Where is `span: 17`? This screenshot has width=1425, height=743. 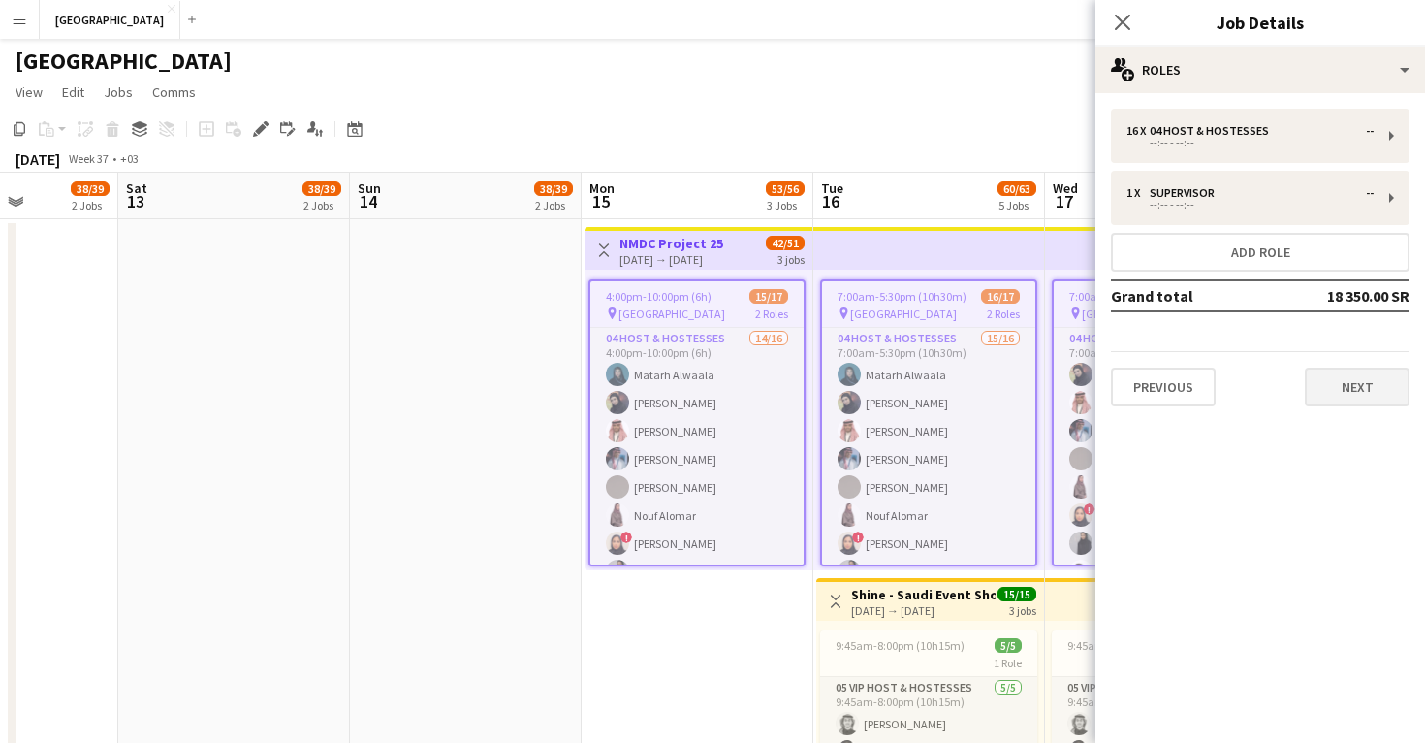
span: 17 is located at coordinates (1063, 201).